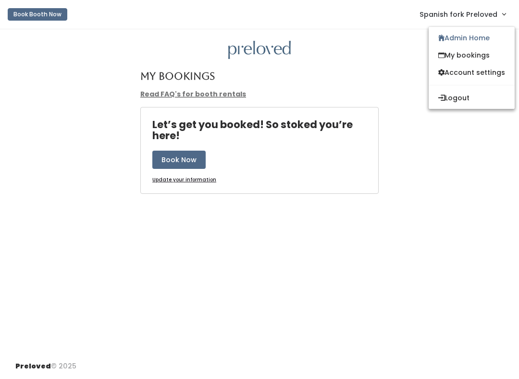  I want to click on img: preloved logo, so click(259, 50).